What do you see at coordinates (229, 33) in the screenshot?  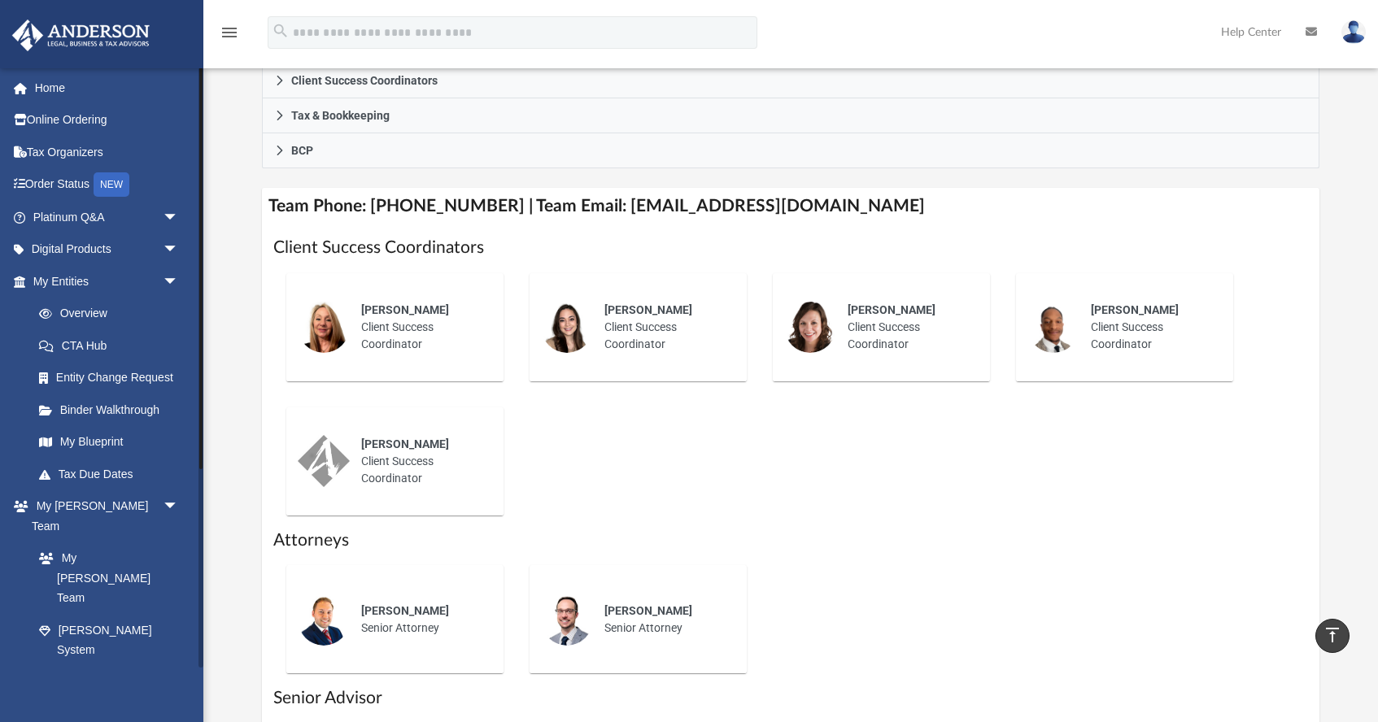 I see `i: menu` at bounding box center [229, 33].